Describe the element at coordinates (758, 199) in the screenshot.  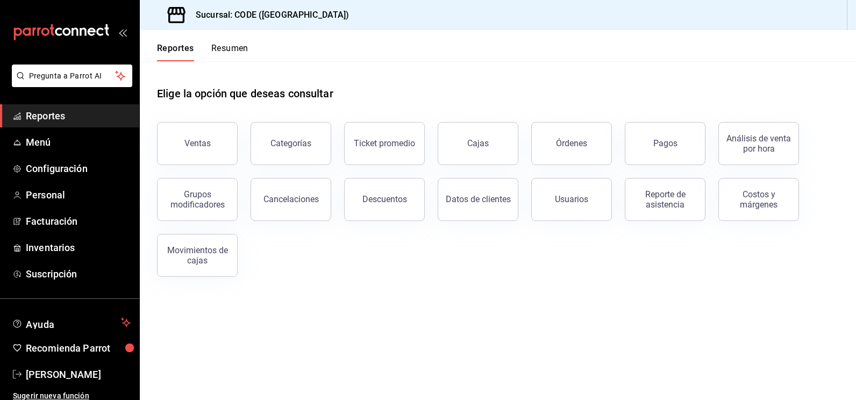
I see `div: Costos y márgenes` at that location.